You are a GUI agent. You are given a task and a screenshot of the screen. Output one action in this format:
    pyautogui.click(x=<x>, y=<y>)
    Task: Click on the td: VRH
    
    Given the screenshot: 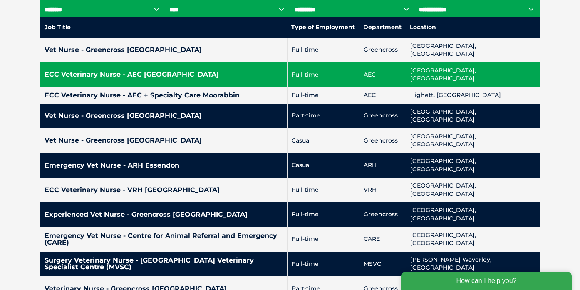 What is the action you would take?
    pyautogui.click(x=382, y=189)
    